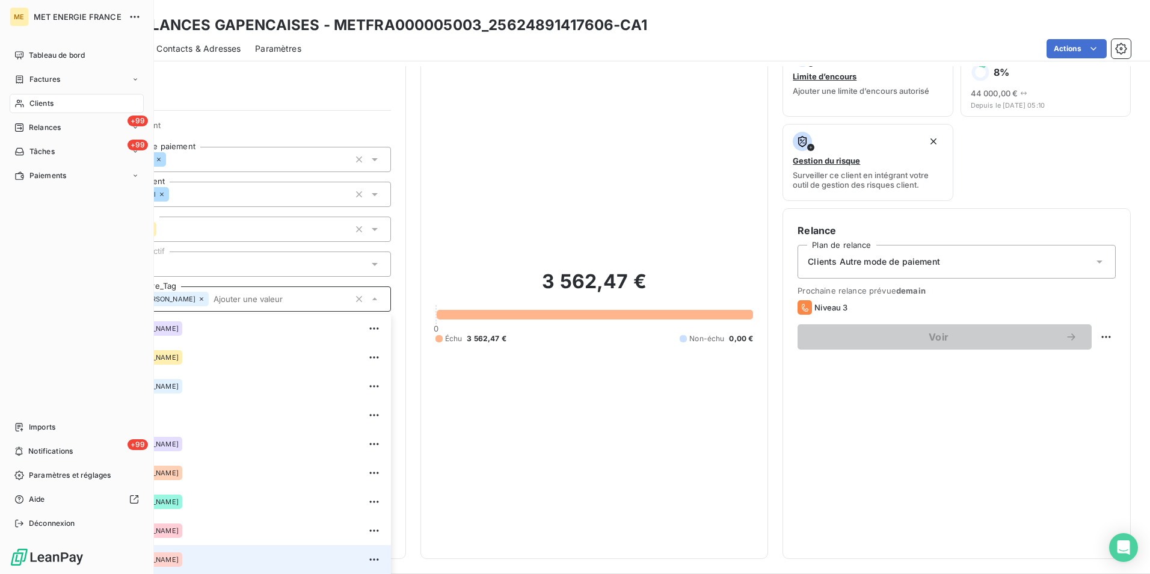  What do you see at coordinates (994, 93) in the screenshot?
I see `span: 44 000,00 €` at bounding box center [994, 93].